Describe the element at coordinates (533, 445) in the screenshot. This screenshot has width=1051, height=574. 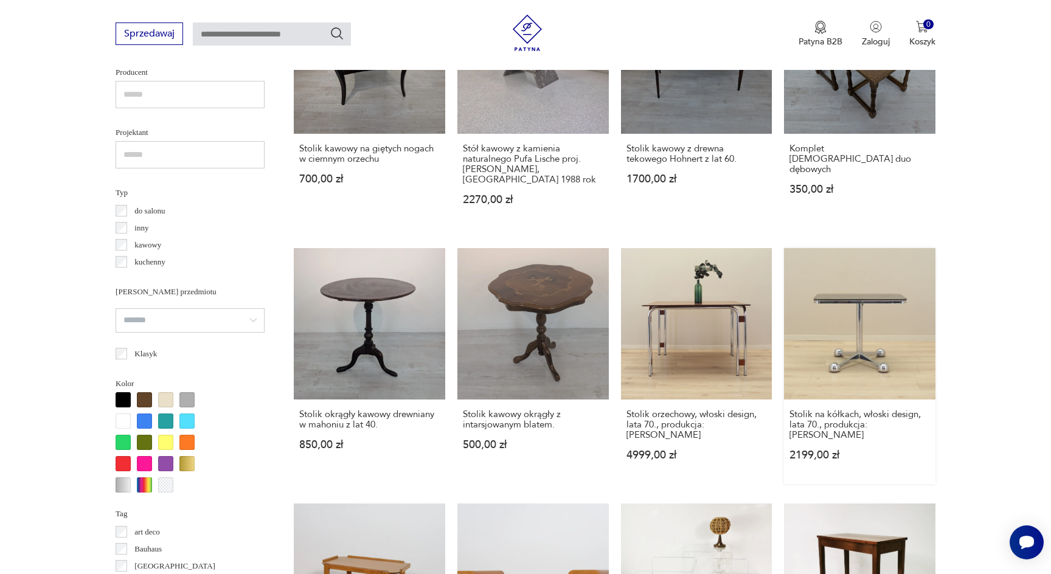
I see `p: 500,00 zł` at that location.